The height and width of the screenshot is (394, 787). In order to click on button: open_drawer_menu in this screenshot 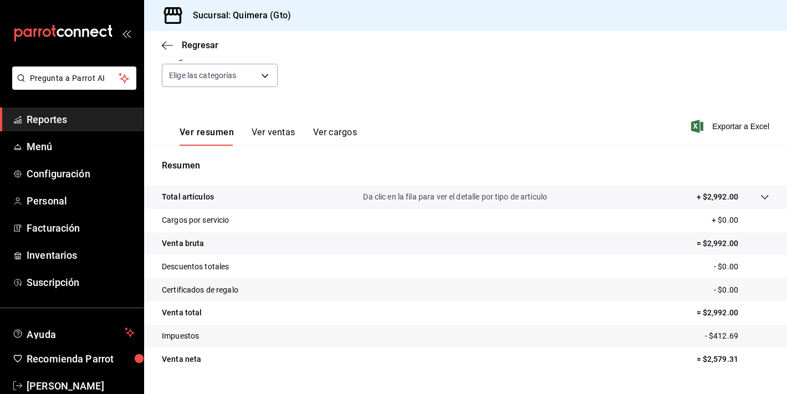, I will do `click(126, 33)`.